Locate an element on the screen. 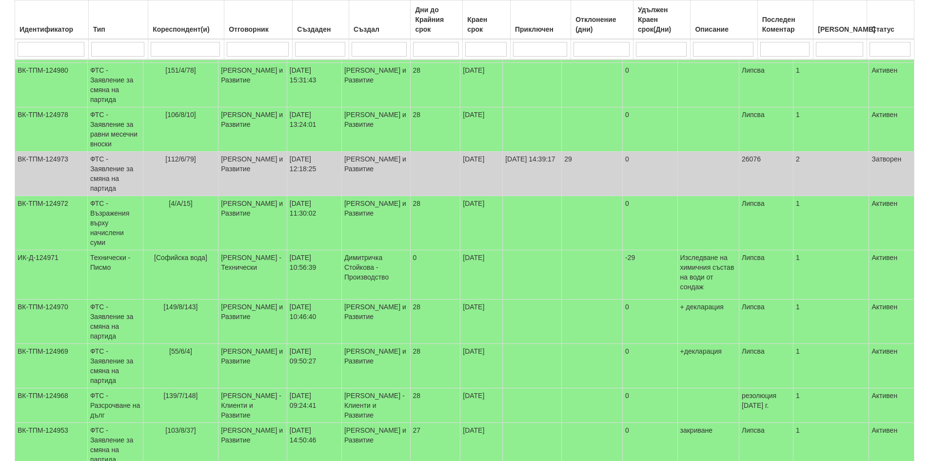  td: Димитричка Стойкова - Производство is located at coordinates (375, 274).